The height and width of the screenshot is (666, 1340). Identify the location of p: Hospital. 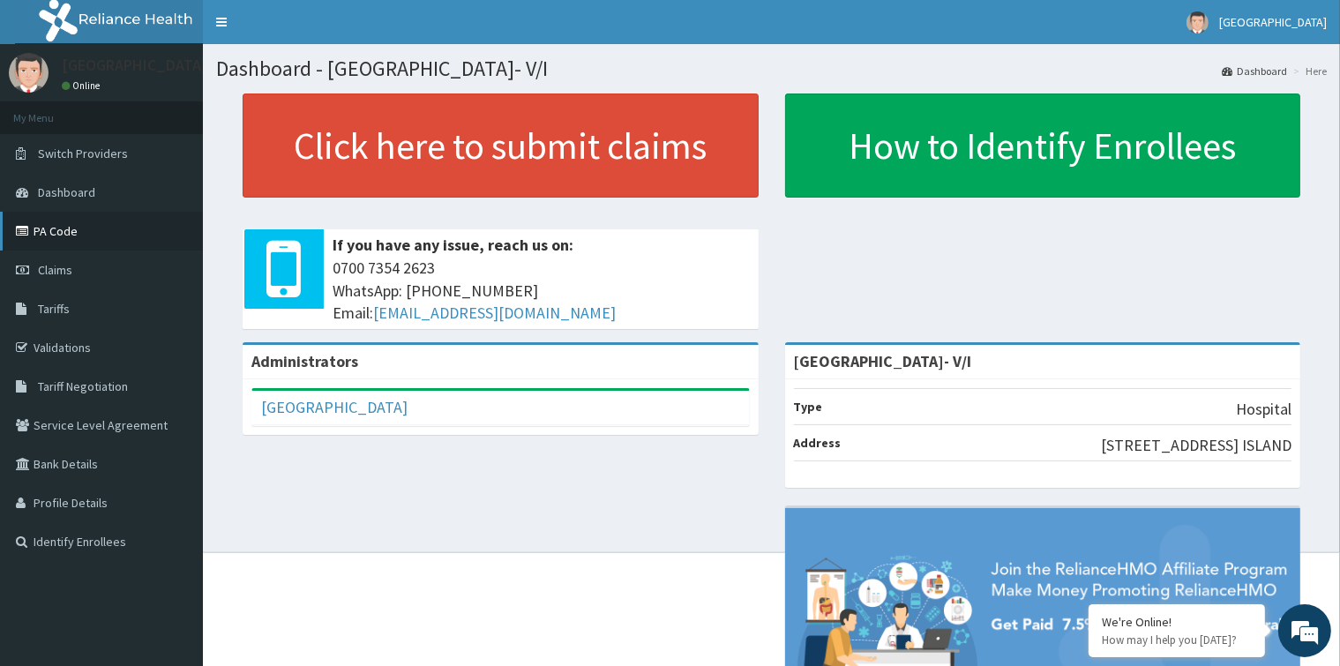
(1264, 409).